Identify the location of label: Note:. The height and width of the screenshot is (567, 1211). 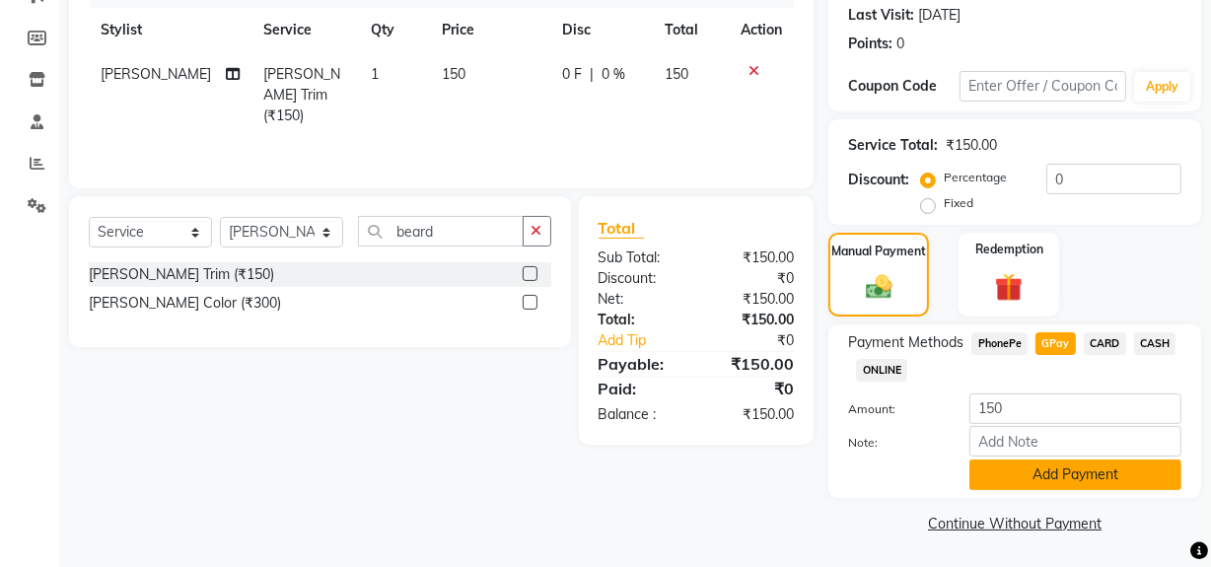
(894, 443).